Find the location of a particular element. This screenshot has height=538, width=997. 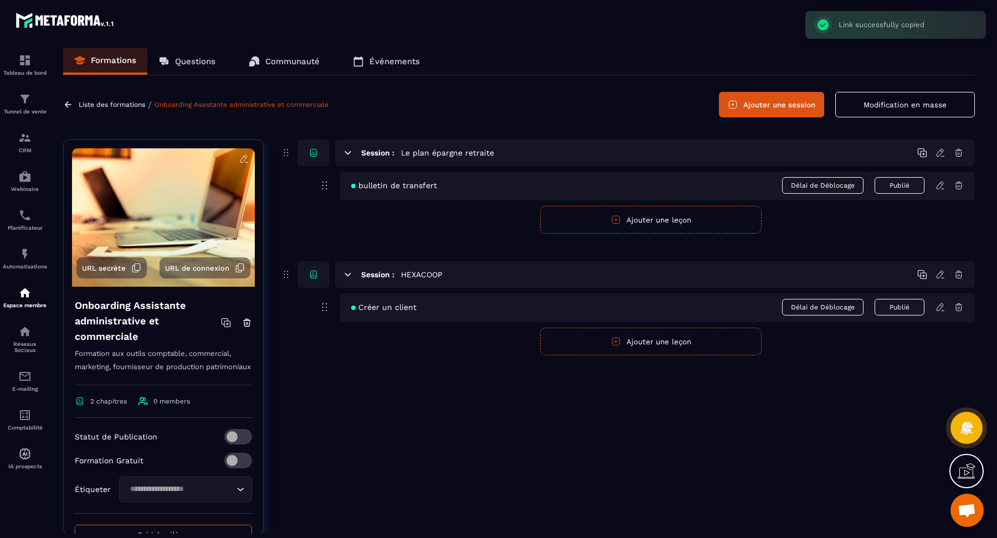

span: URL de connexion is located at coordinates (197, 268).